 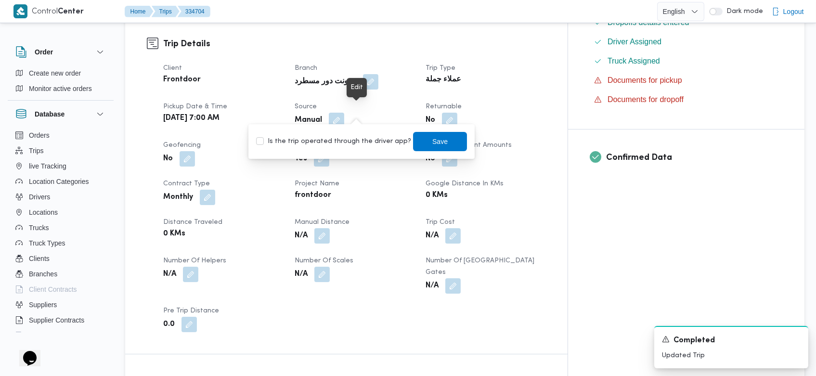 What do you see at coordinates (60, 89) in the screenshot?
I see `span: Monitor active orders` at bounding box center [60, 89].